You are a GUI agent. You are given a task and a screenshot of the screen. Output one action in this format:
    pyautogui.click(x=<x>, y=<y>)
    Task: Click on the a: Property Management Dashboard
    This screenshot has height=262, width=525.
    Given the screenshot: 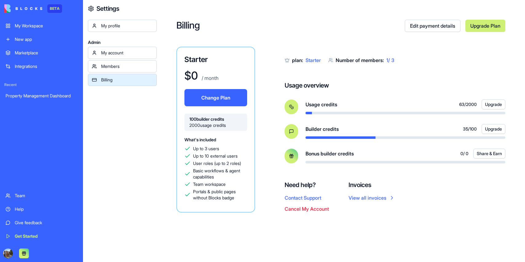 What is the action you would take?
    pyautogui.click(x=41, y=96)
    